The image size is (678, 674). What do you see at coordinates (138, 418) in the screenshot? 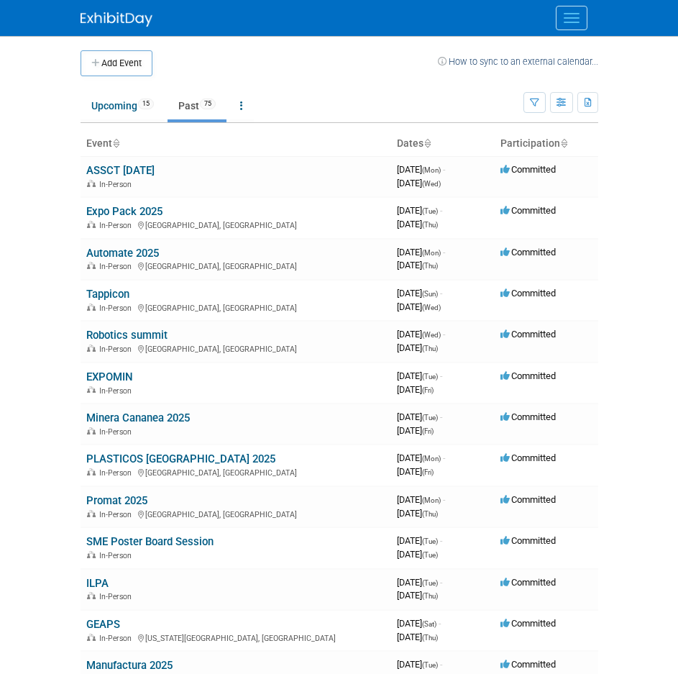
I see `a: Minera Cananea 2025` at bounding box center [138, 418].